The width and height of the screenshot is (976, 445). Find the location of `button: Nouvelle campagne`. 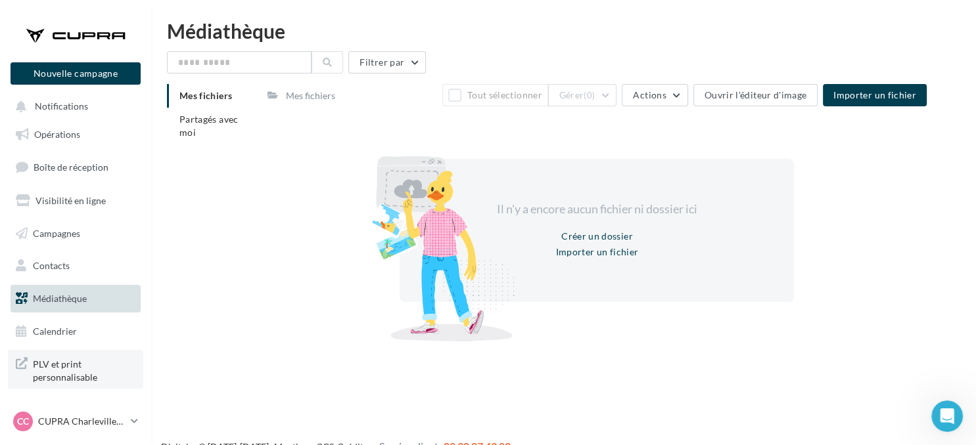

button: Nouvelle campagne is located at coordinates (76, 74).